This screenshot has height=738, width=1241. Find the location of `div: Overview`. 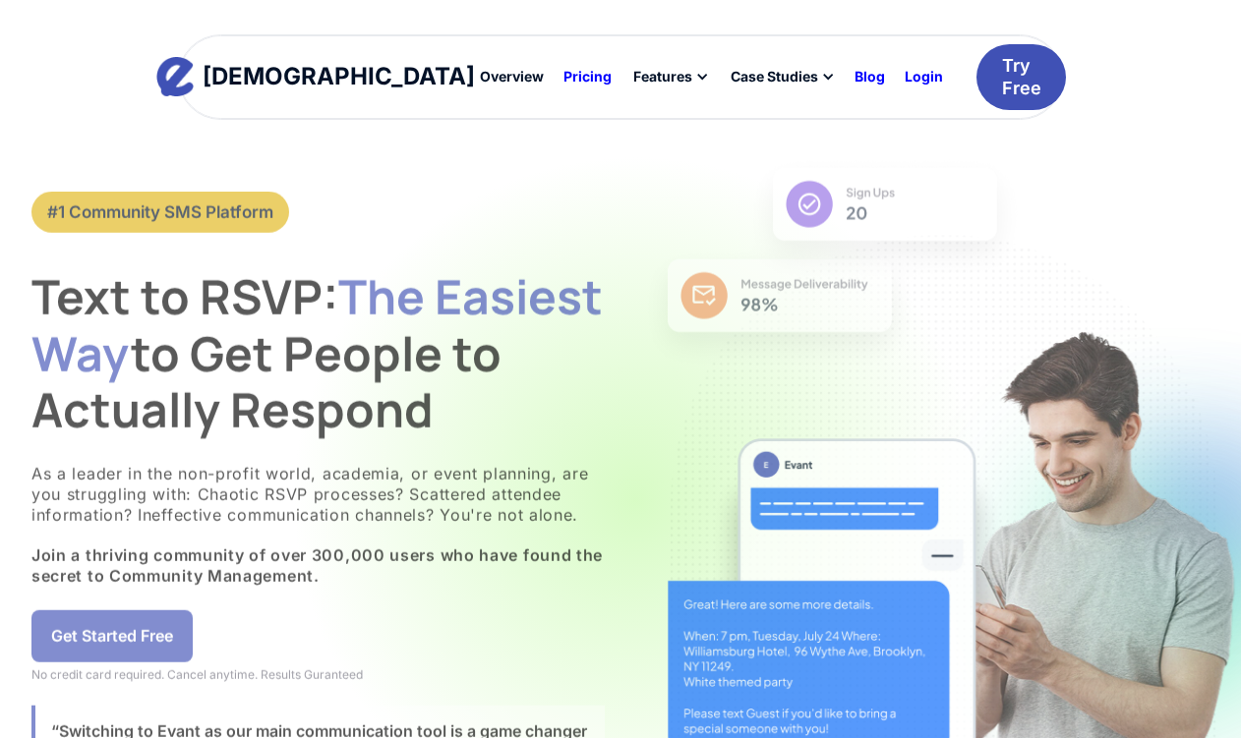

div: Overview is located at coordinates (511, 77).